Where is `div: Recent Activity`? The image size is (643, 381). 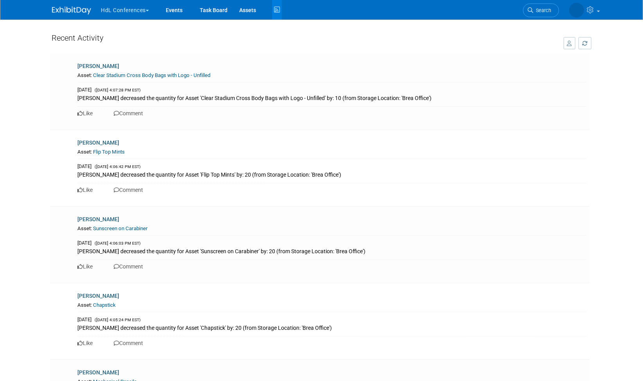
div: Recent Activity is located at coordinates (303, 39).